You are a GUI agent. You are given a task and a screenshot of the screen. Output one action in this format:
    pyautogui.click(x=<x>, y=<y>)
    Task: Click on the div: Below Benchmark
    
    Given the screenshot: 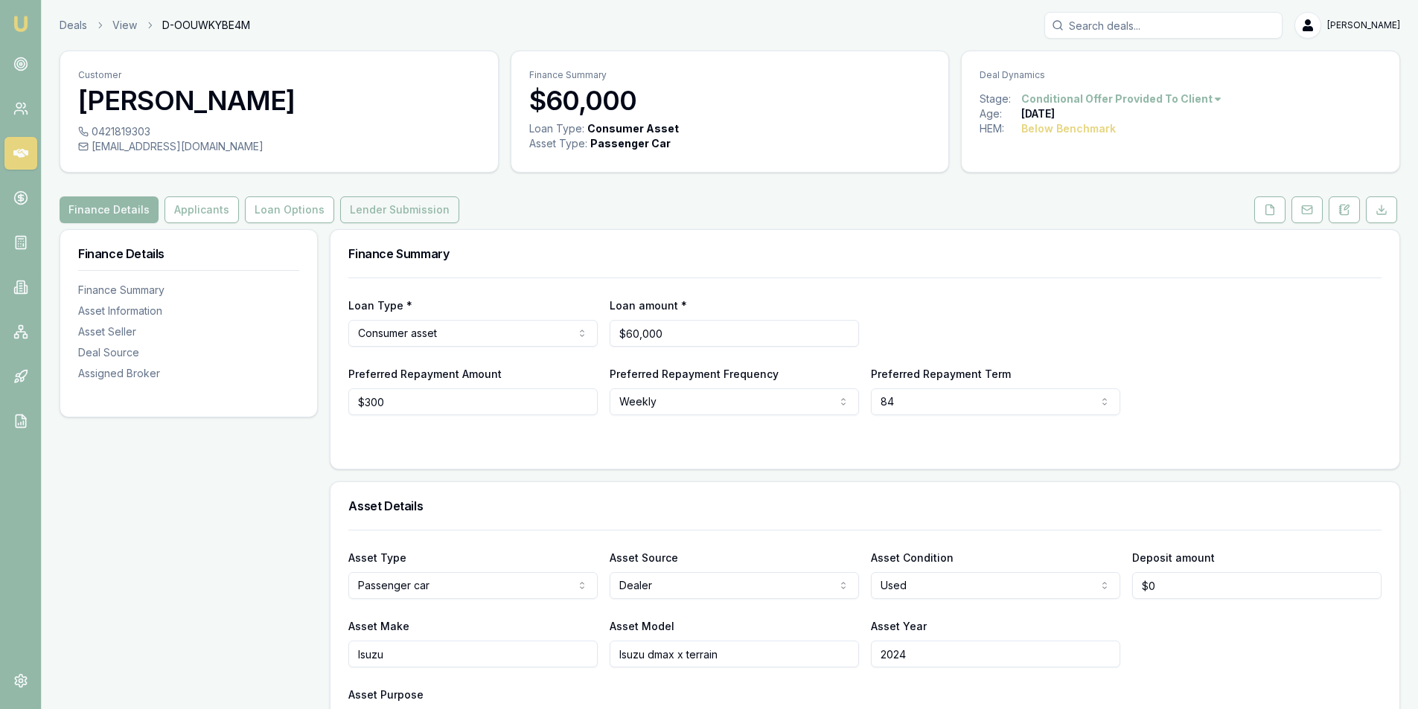 What is the action you would take?
    pyautogui.click(x=1068, y=129)
    